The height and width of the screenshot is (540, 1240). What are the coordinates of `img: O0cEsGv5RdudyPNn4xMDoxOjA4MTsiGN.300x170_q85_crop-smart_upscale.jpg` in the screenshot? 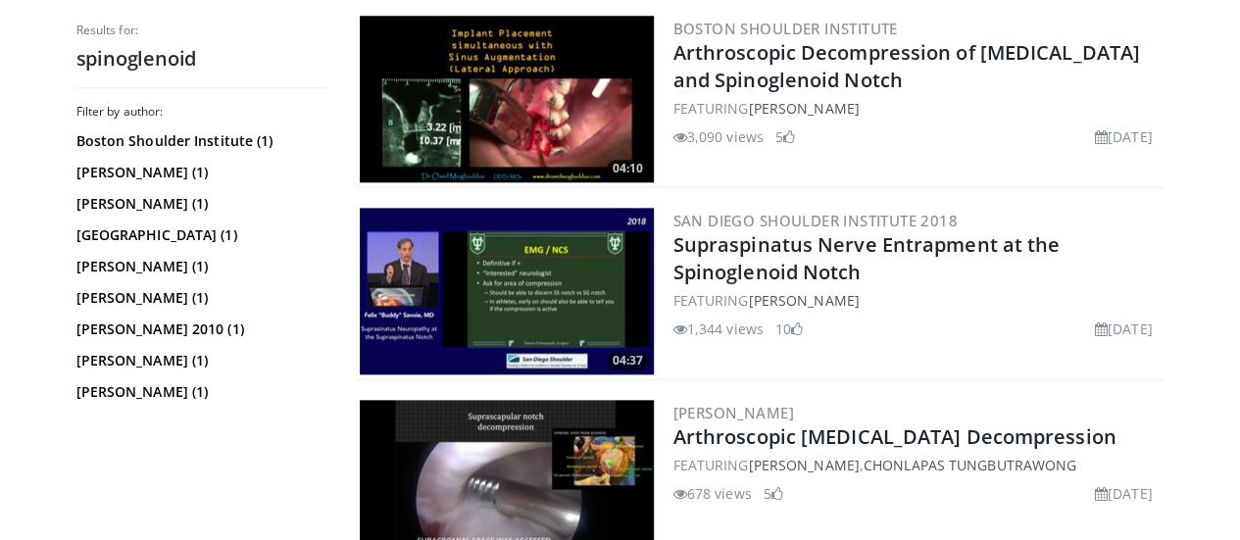 It's located at (507, 99).